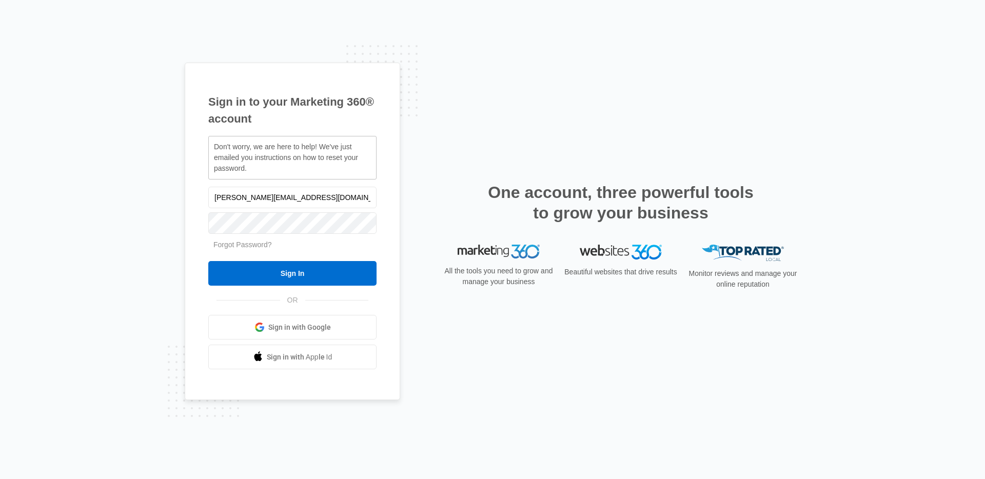 This screenshot has height=479, width=985. Describe the element at coordinates (292, 327) in the screenshot. I see `a: Sign in with Google` at that location.